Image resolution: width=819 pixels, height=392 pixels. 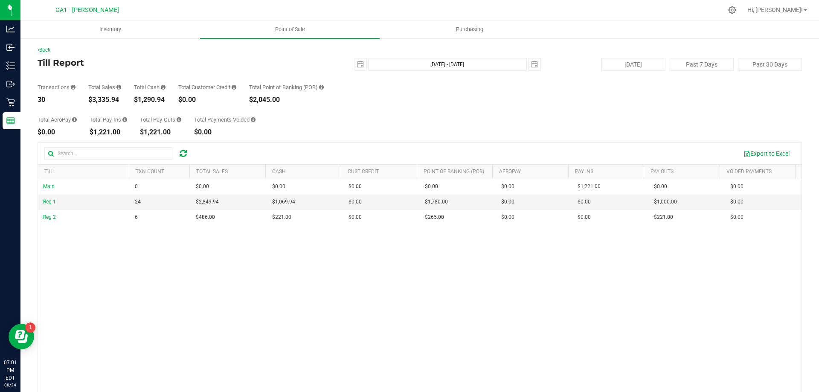 I want to click on a: Inventory, so click(x=110, y=29).